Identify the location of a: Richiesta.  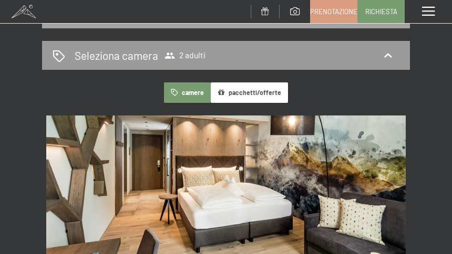
(381, 12).